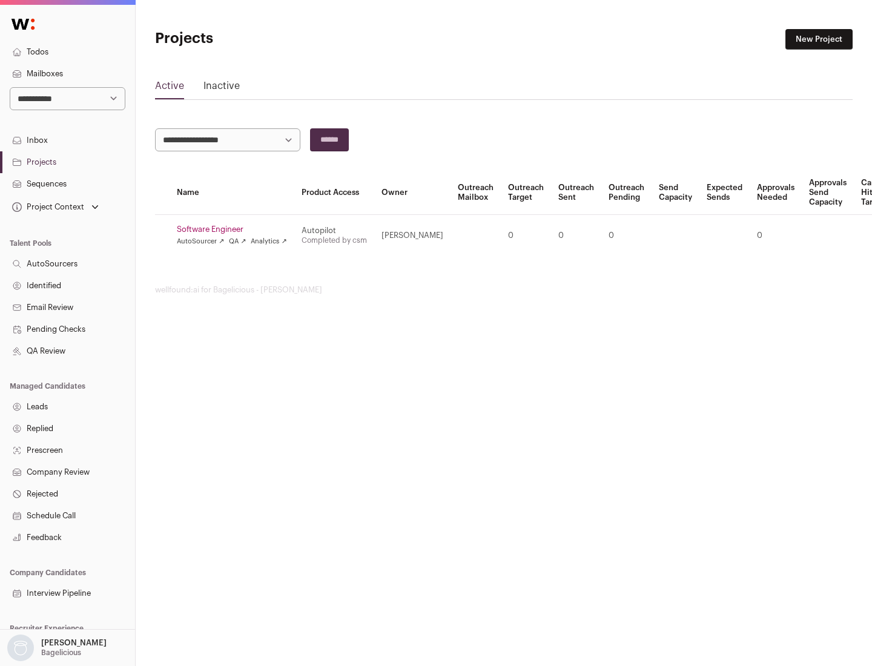 The image size is (872, 666). What do you see at coordinates (724, 192) in the screenshot?
I see `th: Expected Sends` at bounding box center [724, 192].